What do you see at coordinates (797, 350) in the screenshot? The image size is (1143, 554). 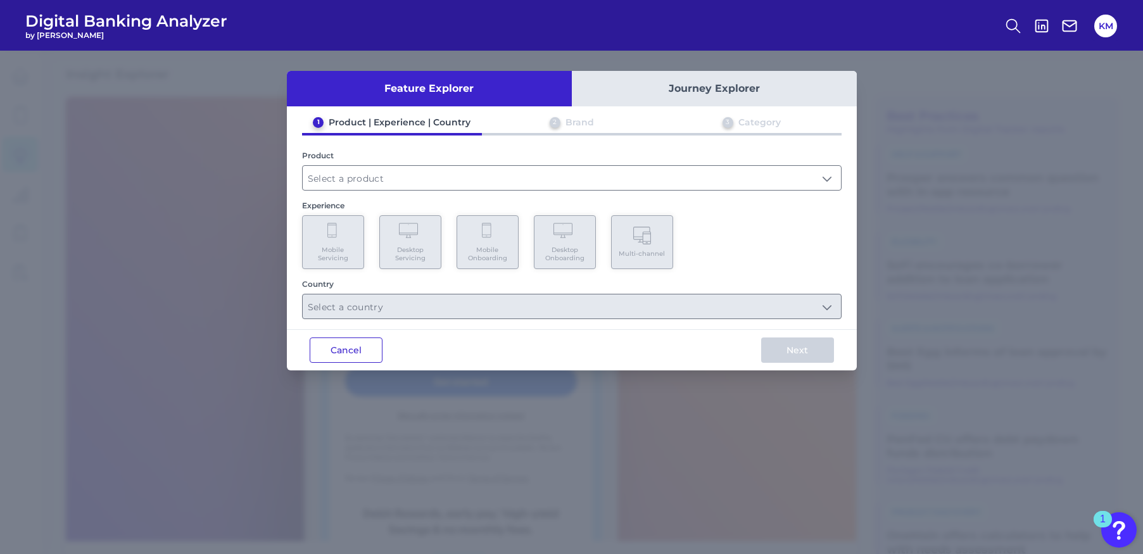 I see `button: Next` at bounding box center [797, 350].